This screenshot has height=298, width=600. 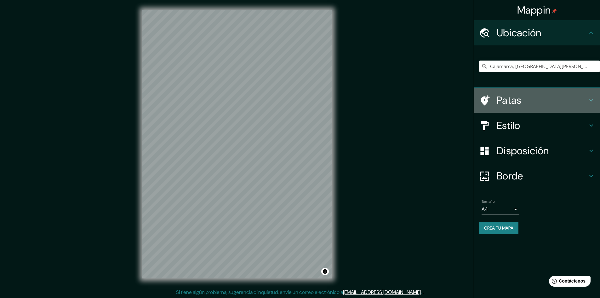 What do you see at coordinates (537, 151) in the screenshot?
I see `div: Disposición` at bounding box center [537, 151].